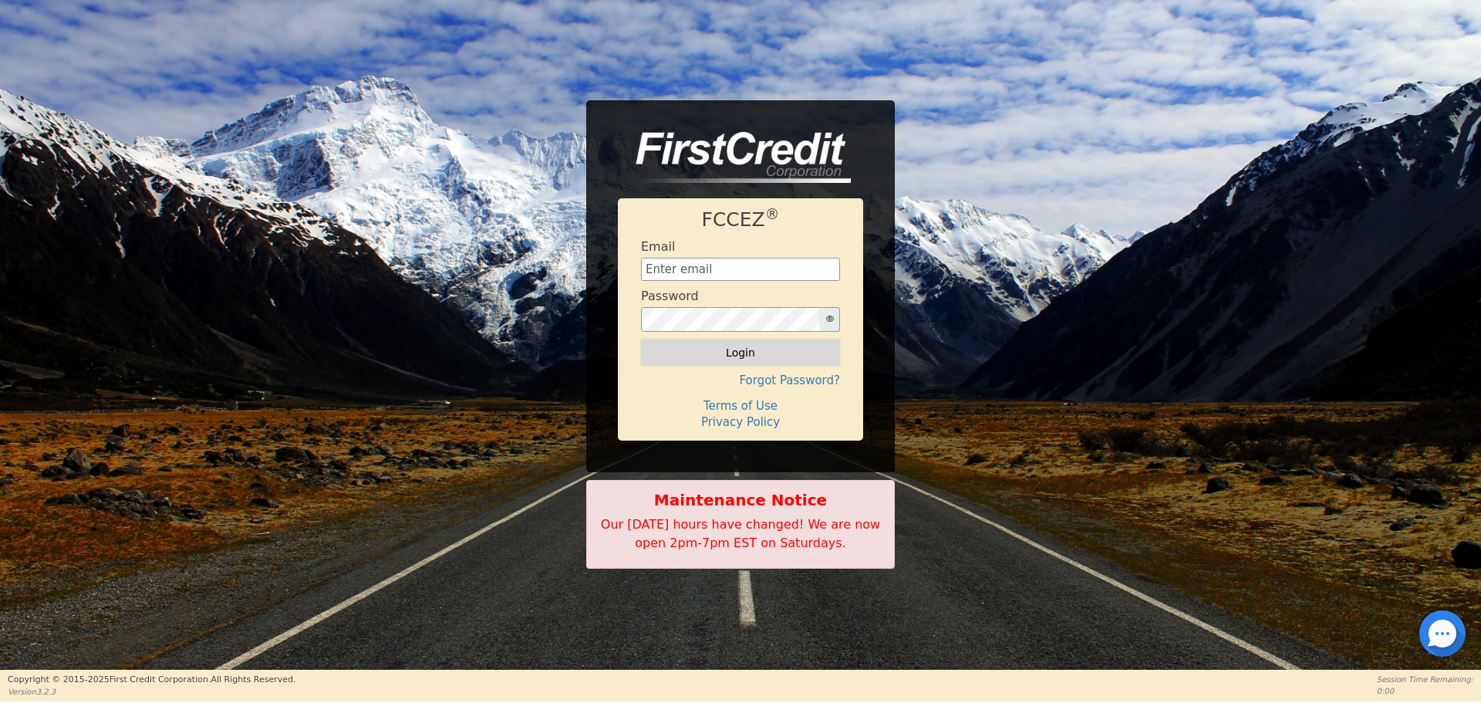  What do you see at coordinates (1425, 679) in the screenshot?
I see `p: Session Time Remaining:` at bounding box center [1425, 679].